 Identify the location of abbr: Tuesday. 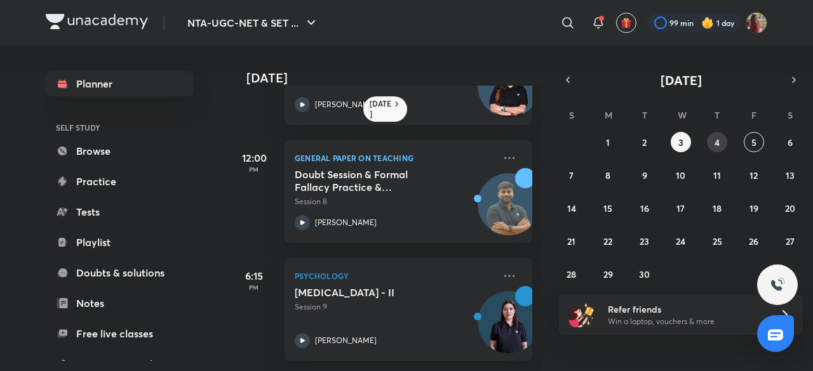
(644, 115).